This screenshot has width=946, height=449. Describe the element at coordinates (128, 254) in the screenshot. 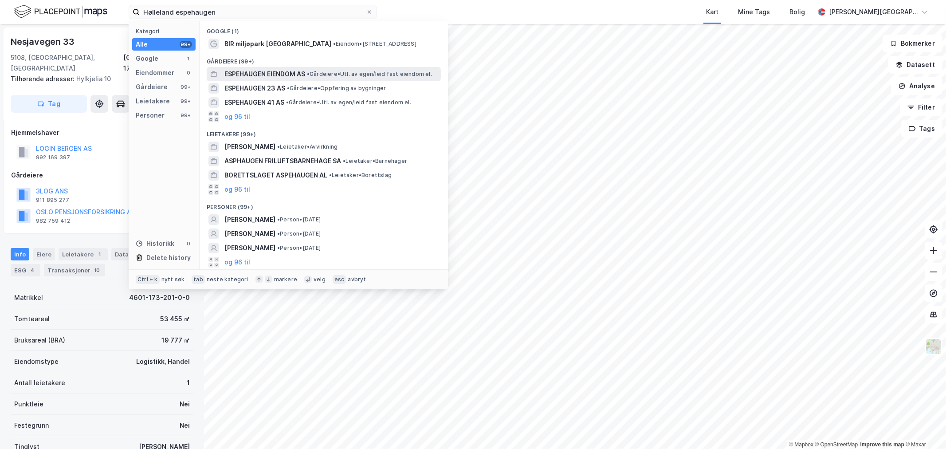

I see `div: Datasett` at that location.